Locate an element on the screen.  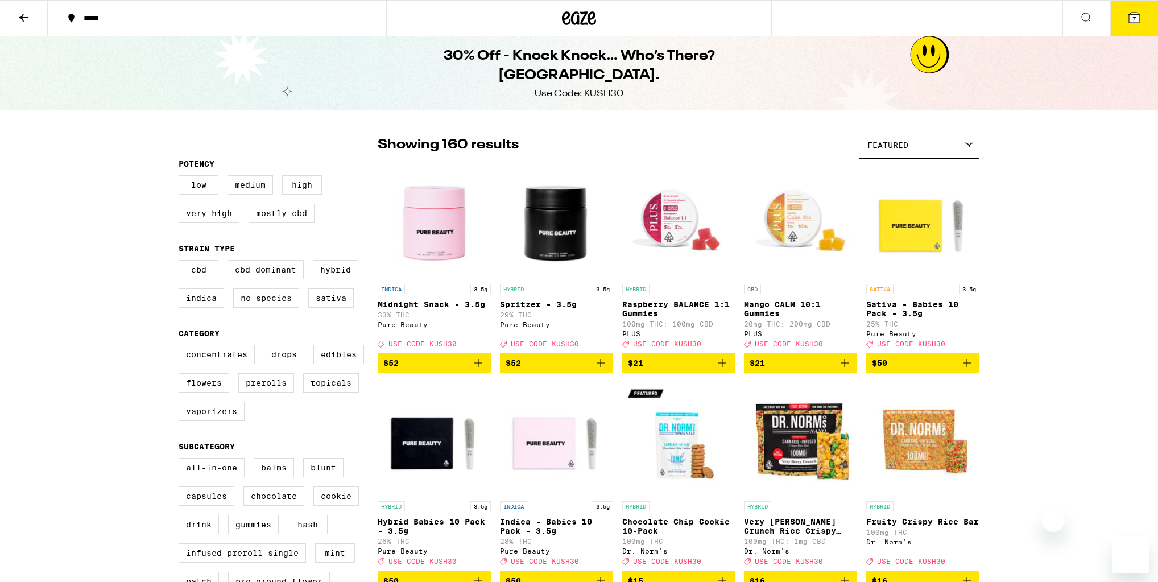
img: Pure Beauty - Indica - Babies 10 Pack - 3.5g is located at coordinates (556, 438).